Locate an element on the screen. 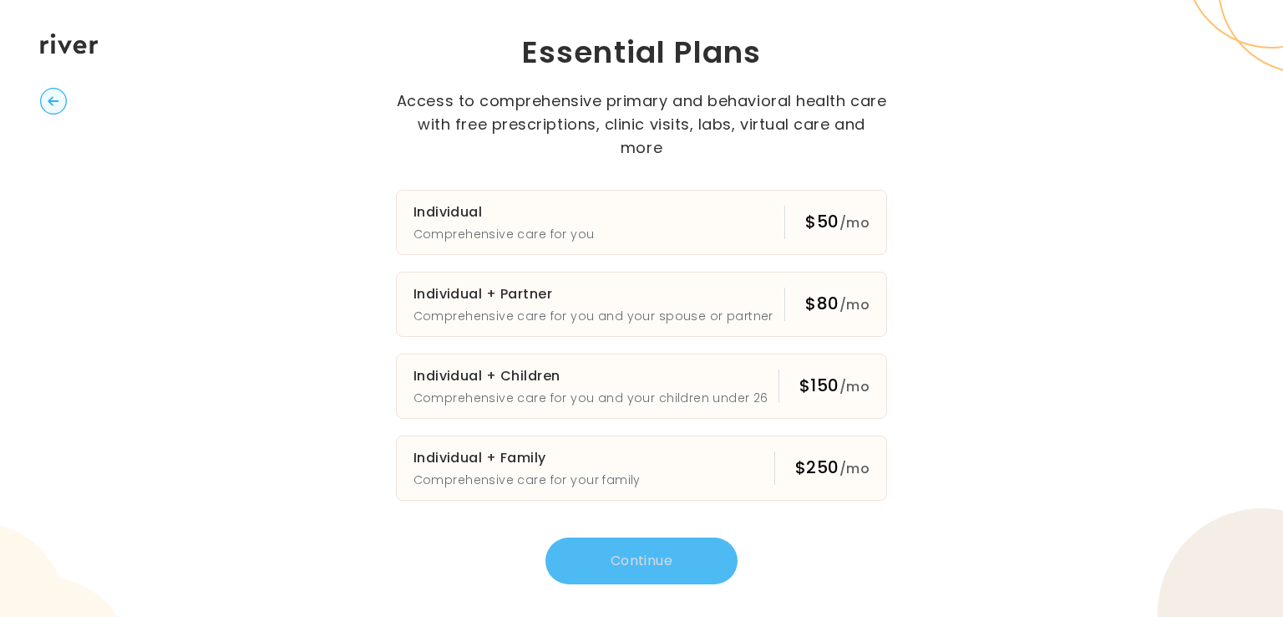 The width and height of the screenshot is (1283, 617). h3: Individual is located at coordinates (504, 212).